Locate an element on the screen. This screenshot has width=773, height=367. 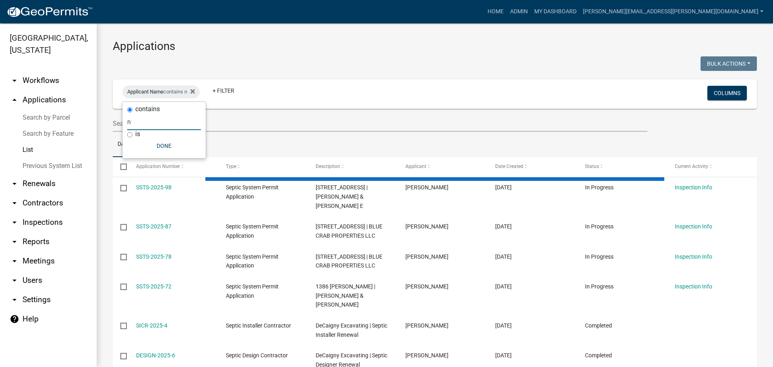
span: Date Created is located at coordinates (509, 166).